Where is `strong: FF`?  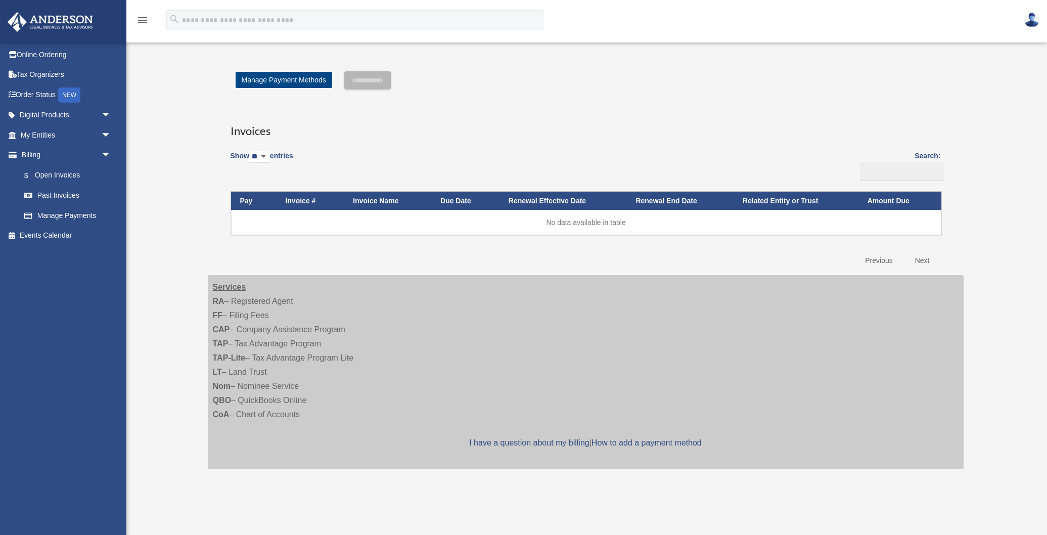 strong: FF is located at coordinates (218, 315).